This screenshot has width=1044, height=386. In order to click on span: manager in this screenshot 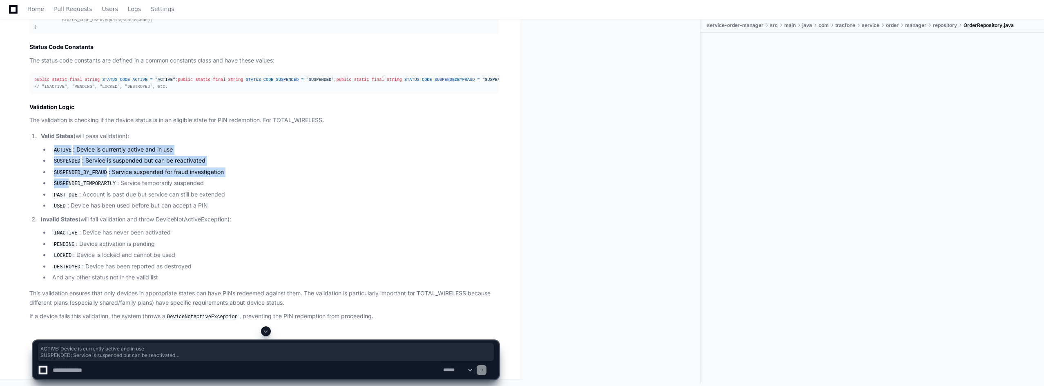, I will do `click(916, 25)`.